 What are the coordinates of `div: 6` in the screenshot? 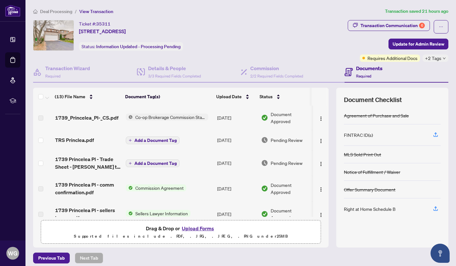 It's located at (422, 25).